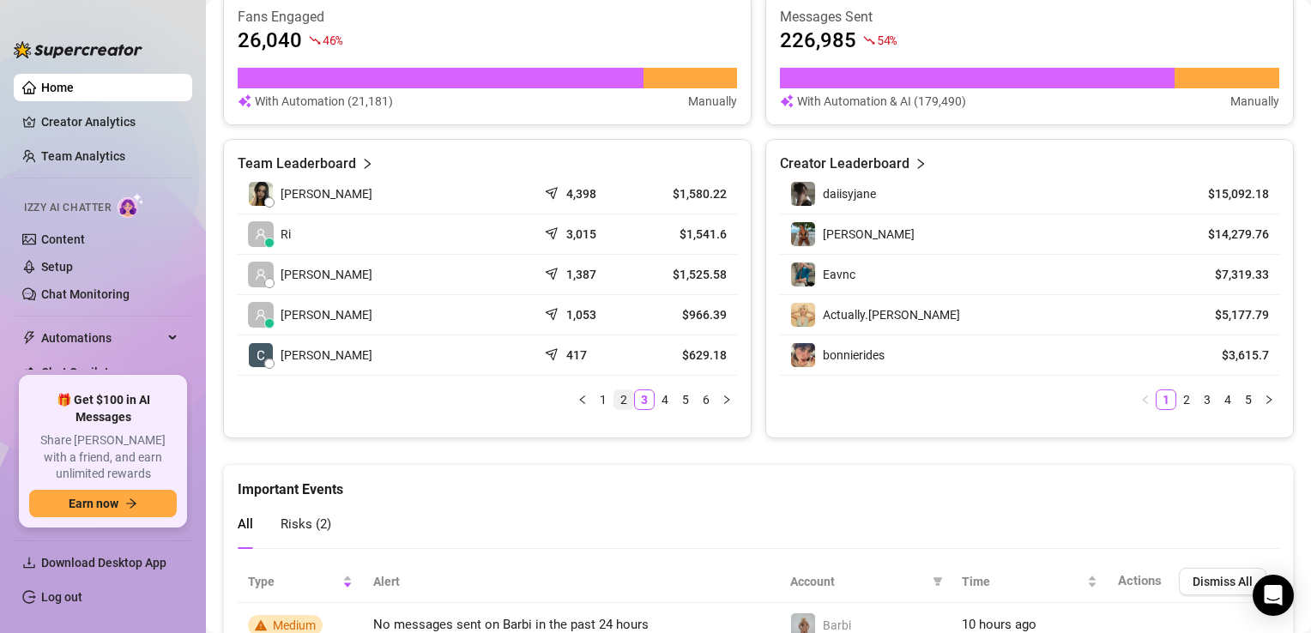 This screenshot has height=633, width=1311. What do you see at coordinates (1146, 400) in the screenshot?
I see `button: left` at bounding box center [1146, 400].